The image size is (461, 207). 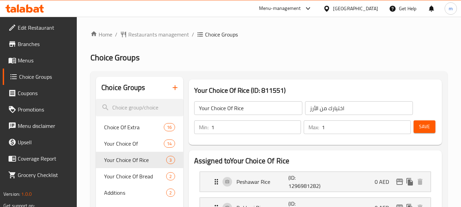 What do you see at coordinates (45, 93) in the screenshot?
I see `span: Coupons` at bounding box center [45, 93].